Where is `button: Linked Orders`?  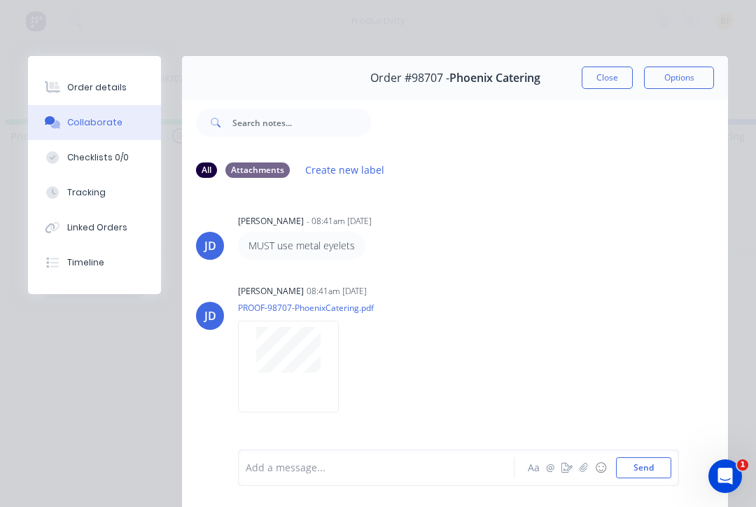 button: Linked Orders is located at coordinates (95, 228).